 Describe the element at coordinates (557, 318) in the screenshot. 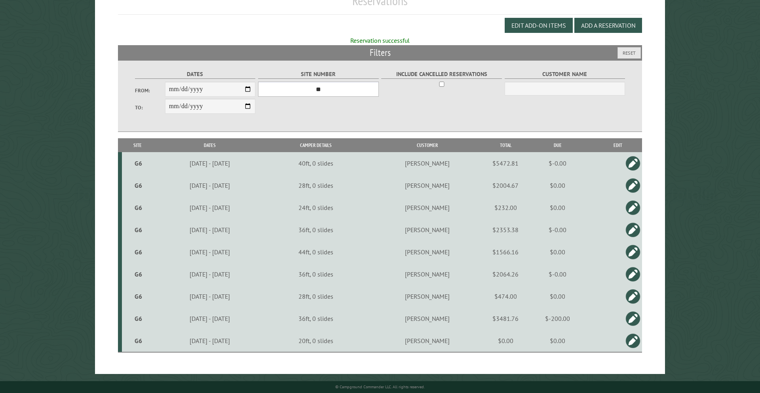

I see `td: $-200.00` at that location.